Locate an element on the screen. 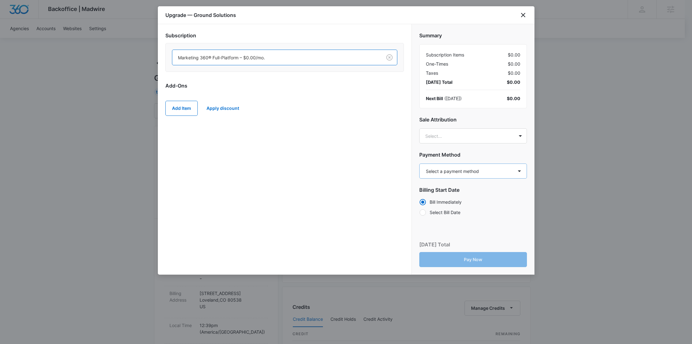  button: Add Item is located at coordinates (181, 108).